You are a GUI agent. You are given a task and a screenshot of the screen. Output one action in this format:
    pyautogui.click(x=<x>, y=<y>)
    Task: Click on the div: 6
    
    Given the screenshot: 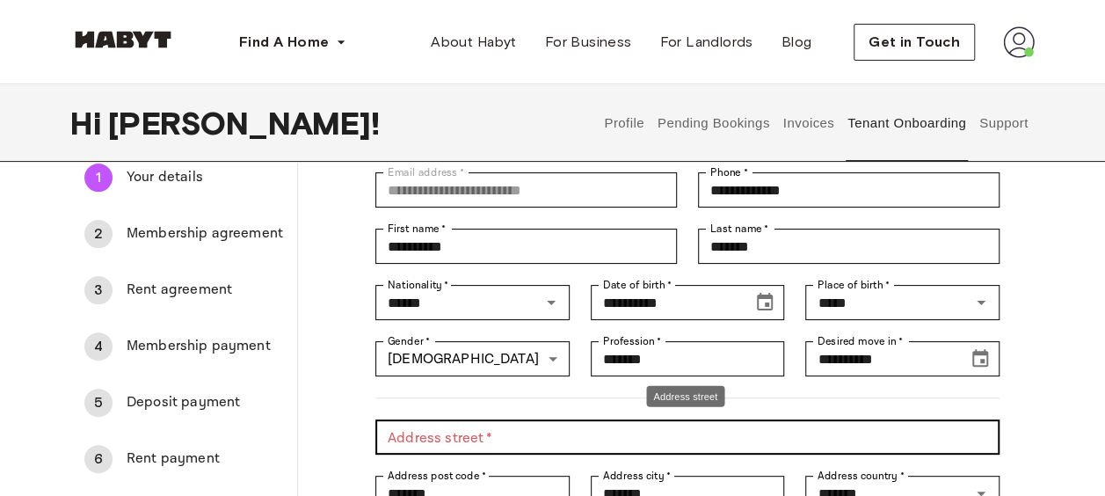 What is the action you would take?
    pyautogui.click(x=98, y=459)
    